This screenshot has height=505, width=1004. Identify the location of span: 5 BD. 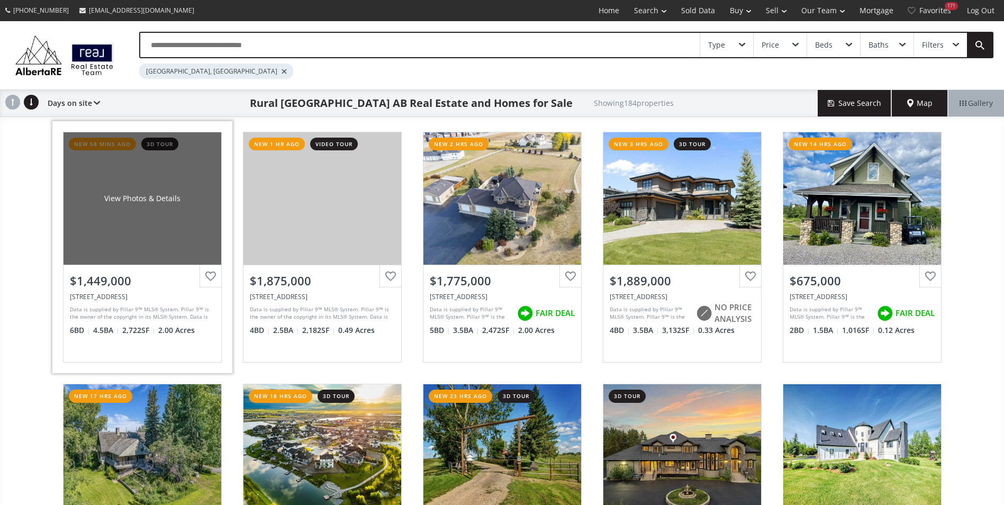
(440, 330).